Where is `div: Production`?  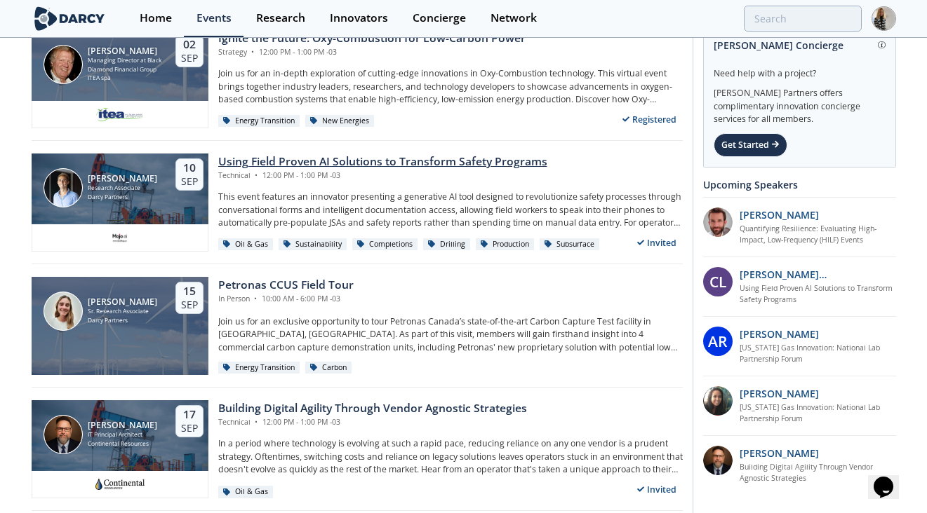
div: Production is located at coordinates (505, 245).